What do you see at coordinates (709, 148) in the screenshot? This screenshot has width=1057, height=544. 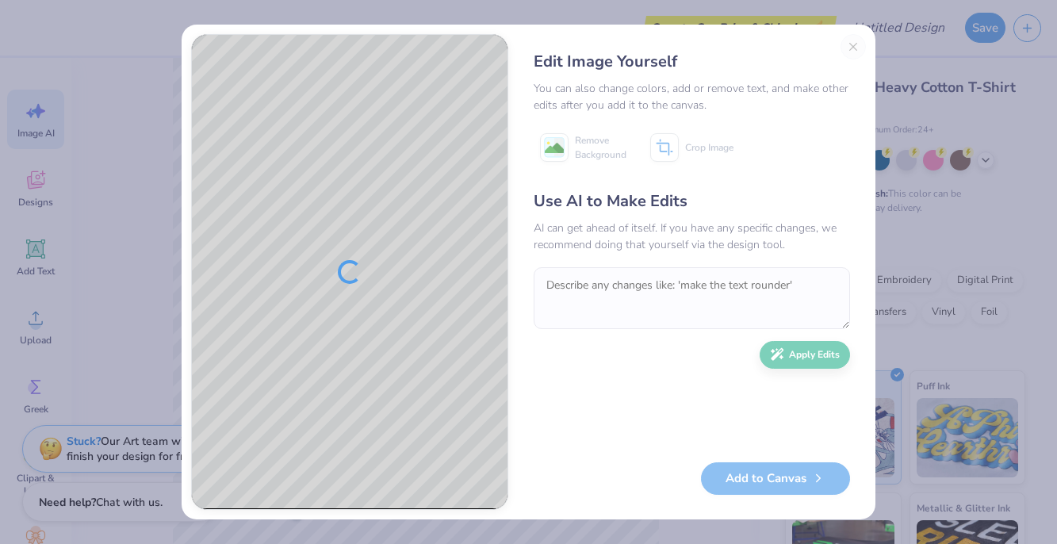 I see `span: Crop Image` at bounding box center [709, 148].